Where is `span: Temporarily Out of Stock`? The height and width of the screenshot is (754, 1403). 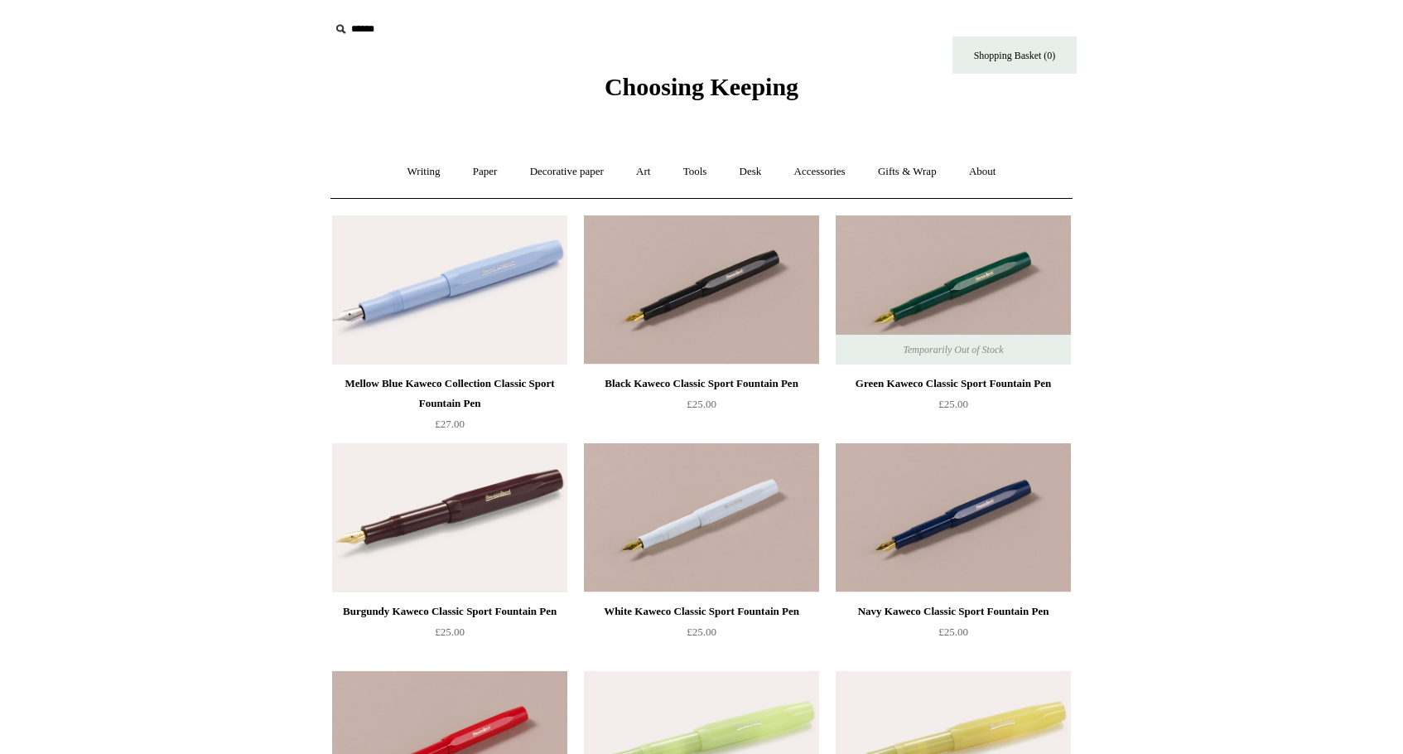
span: Temporarily Out of Stock is located at coordinates (952, 349).